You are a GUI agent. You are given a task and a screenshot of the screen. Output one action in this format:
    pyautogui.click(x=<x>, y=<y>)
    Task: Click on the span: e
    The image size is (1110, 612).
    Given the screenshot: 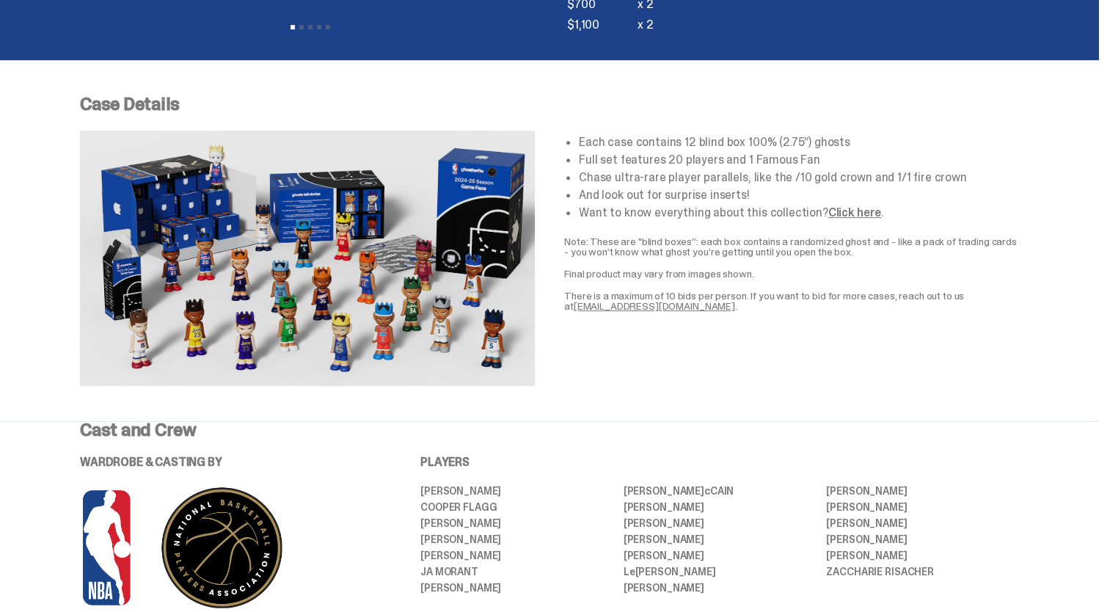 What is the action you would take?
    pyautogui.click(x=632, y=572)
    